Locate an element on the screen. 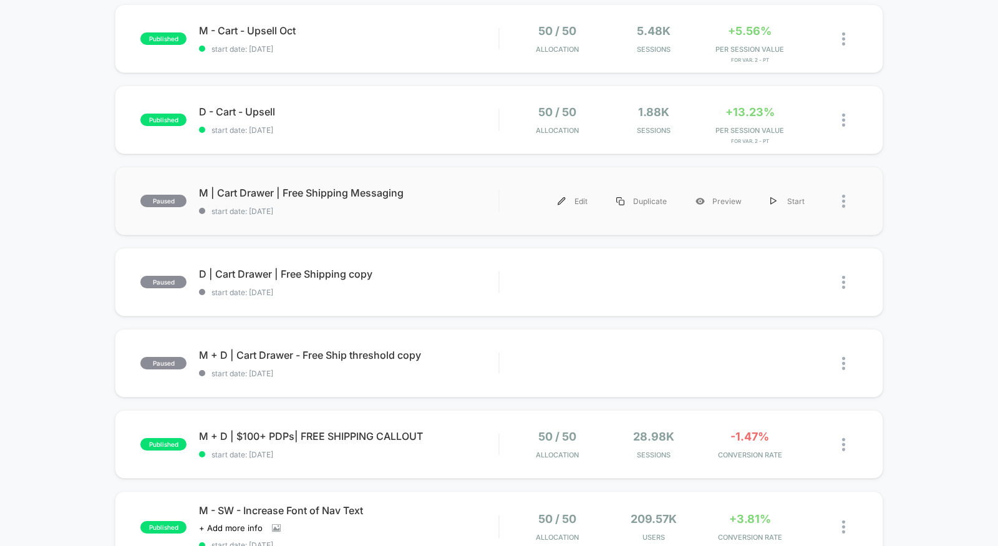 Image resolution: width=998 pixels, height=546 pixels. span: +13.23% is located at coordinates (749, 112).